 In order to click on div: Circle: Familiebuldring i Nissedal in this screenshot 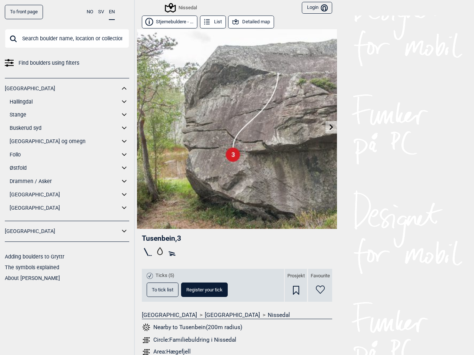, I will do `click(195, 340)`.